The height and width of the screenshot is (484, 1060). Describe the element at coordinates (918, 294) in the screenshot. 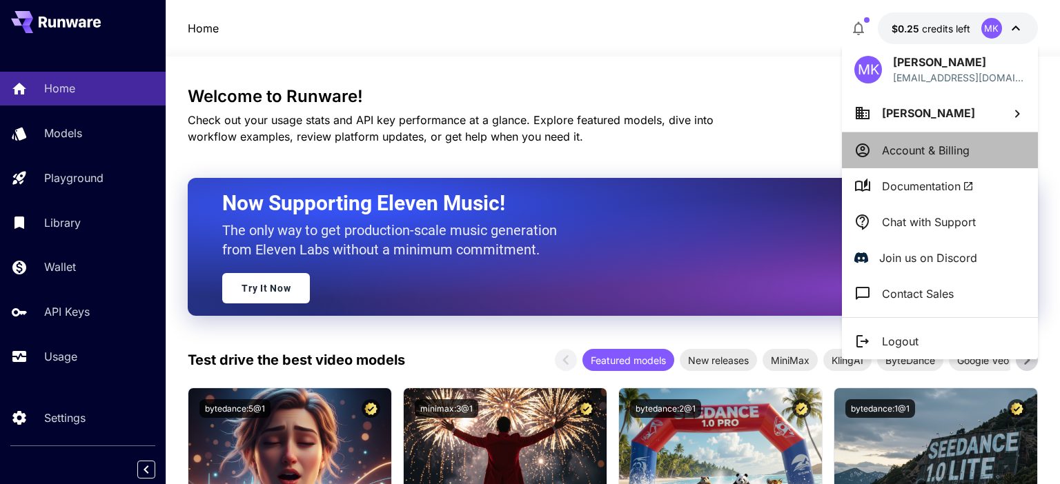

I see `p: Contact Sales` at that location.